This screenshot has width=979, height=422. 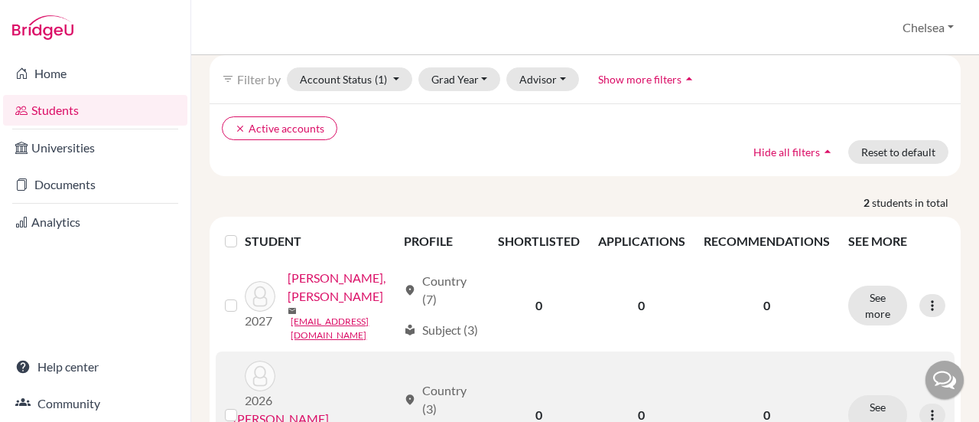 I want to click on i: filter_list, so click(x=228, y=79).